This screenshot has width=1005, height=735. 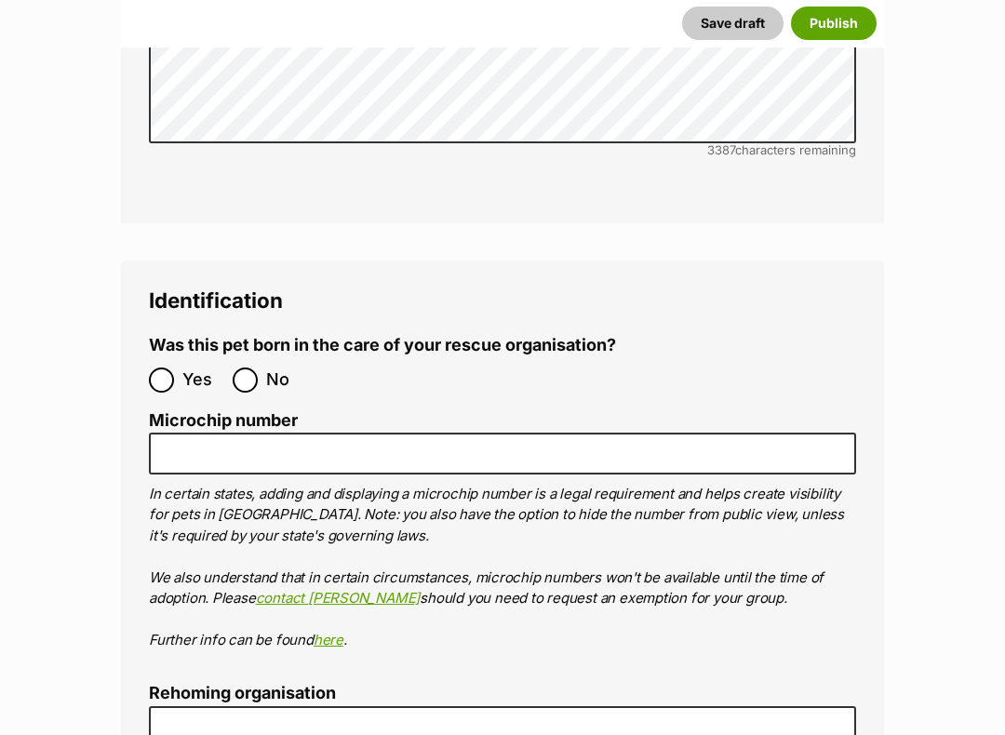 What do you see at coordinates (203, 381) in the screenshot?
I see `span: Yes` at bounding box center [203, 381].